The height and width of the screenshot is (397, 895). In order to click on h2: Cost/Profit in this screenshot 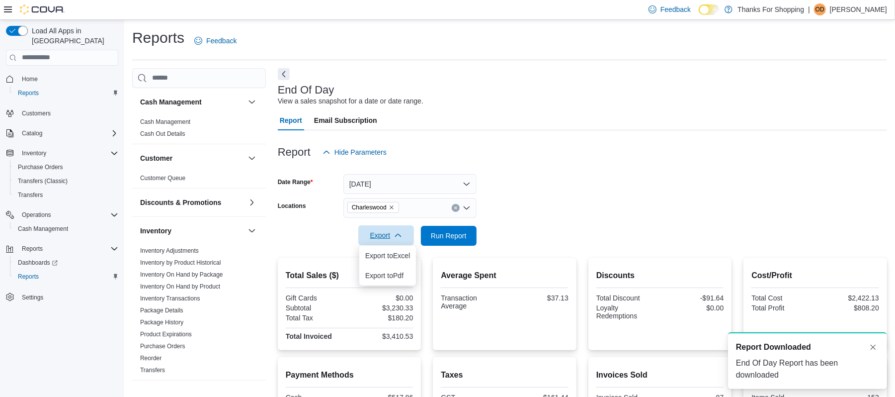, I will do `click(815, 275)`.